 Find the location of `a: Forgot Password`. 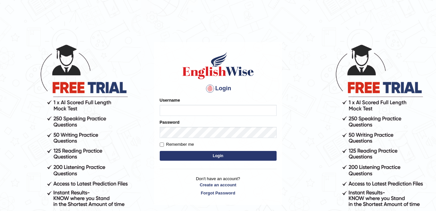

a: Forgot Password is located at coordinates (218, 193).